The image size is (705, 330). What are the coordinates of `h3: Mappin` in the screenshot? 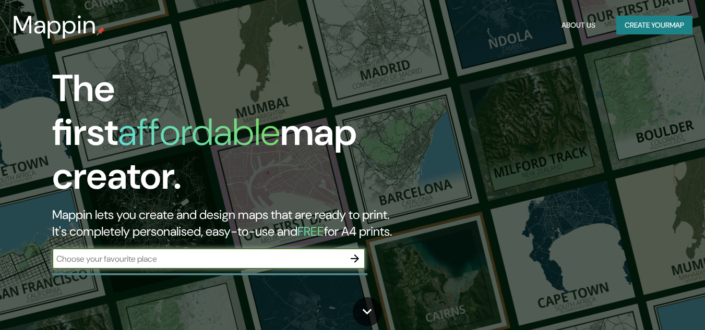 It's located at (54, 25).